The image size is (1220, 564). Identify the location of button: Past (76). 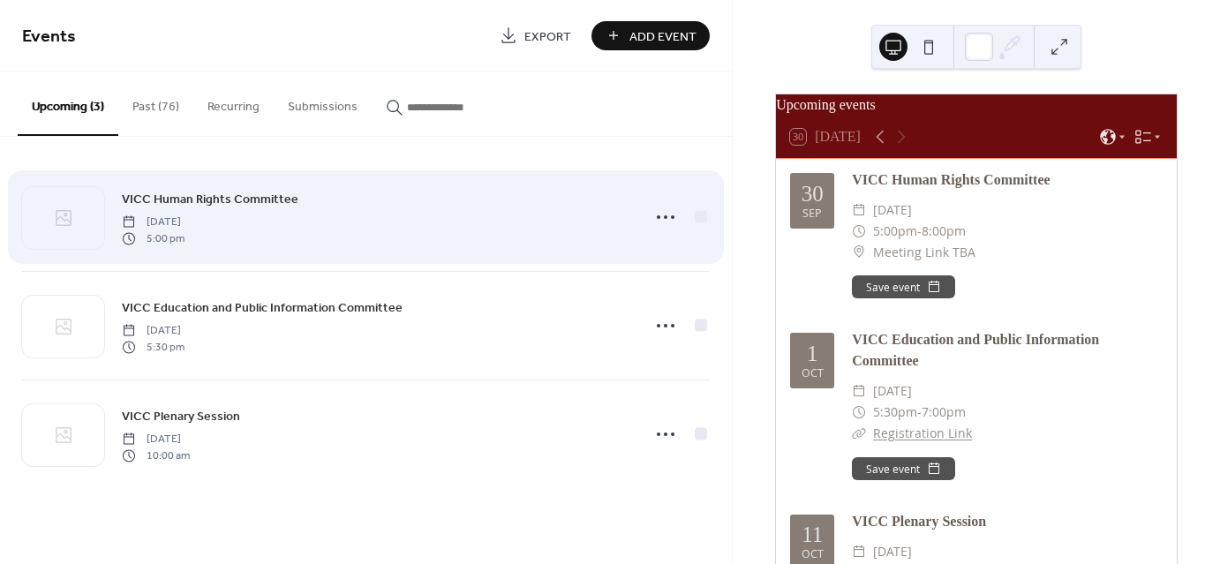
(155, 102).